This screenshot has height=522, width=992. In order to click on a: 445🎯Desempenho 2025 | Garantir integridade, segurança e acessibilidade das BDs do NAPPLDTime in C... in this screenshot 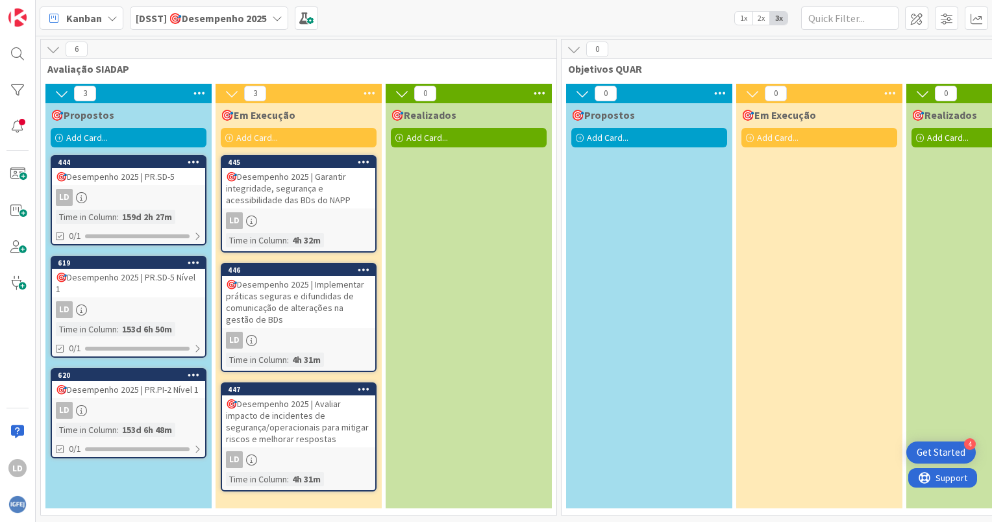, I will do `click(299, 204)`.